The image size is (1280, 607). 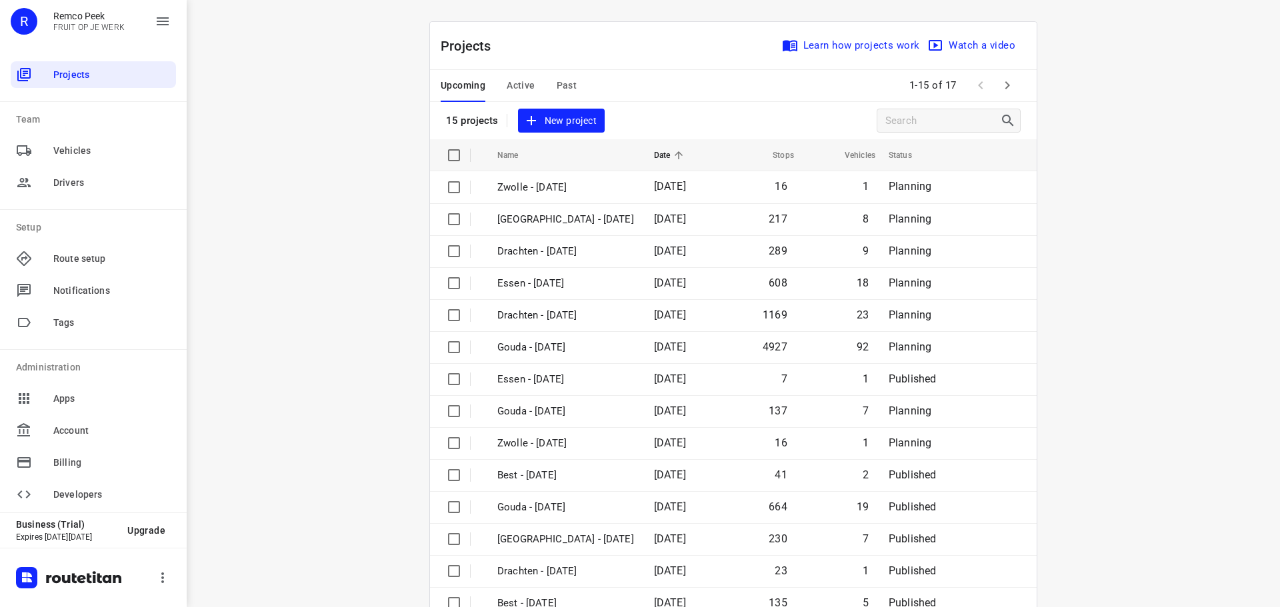 I want to click on span: Billing, so click(x=112, y=463).